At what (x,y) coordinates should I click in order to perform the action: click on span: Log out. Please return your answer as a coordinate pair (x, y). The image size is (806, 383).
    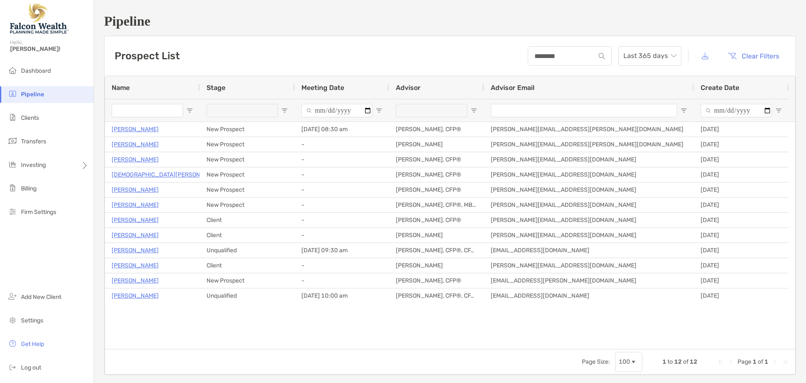
    Looking at the image, I should click on (31, 367).